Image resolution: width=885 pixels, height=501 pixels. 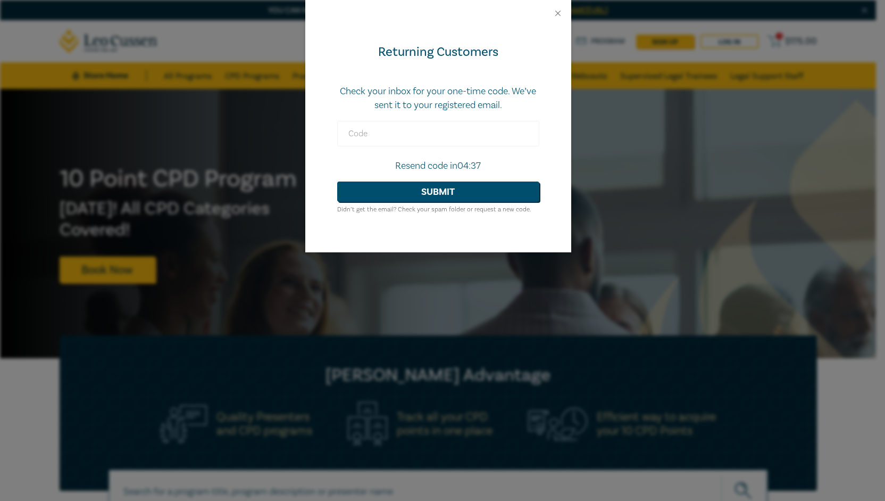 What do you see at coordinates (438, 192) in the screenshot?
I see `button: Submit` at bounding box center [438, 192].